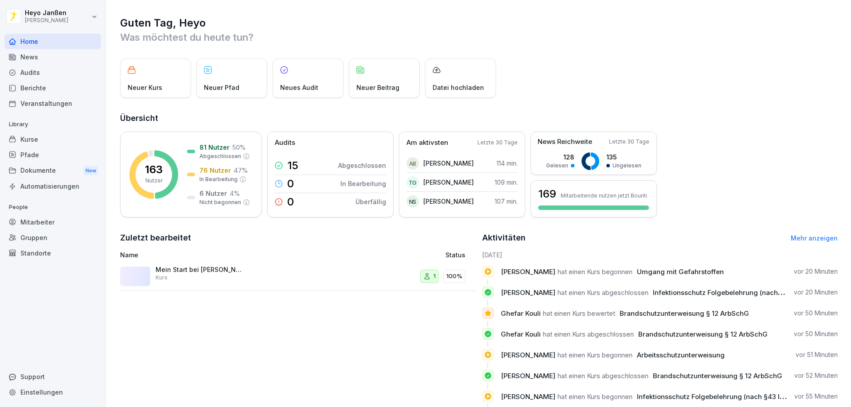  Describe the element at coordinates (154, 181) in the screenshot. I see `p: Nutzer` at that location.